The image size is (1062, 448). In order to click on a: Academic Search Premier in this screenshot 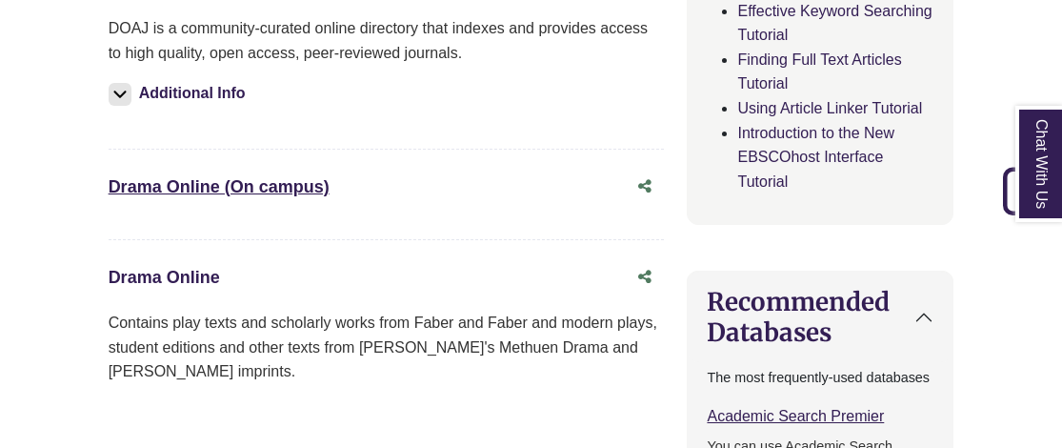, I will do `click(796, 415)`.